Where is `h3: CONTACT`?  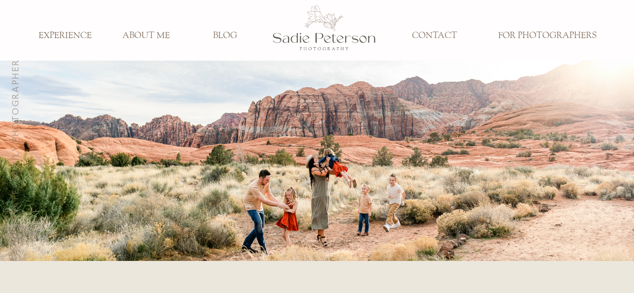
h3: CONTACT is located at coordinates (435, 36).